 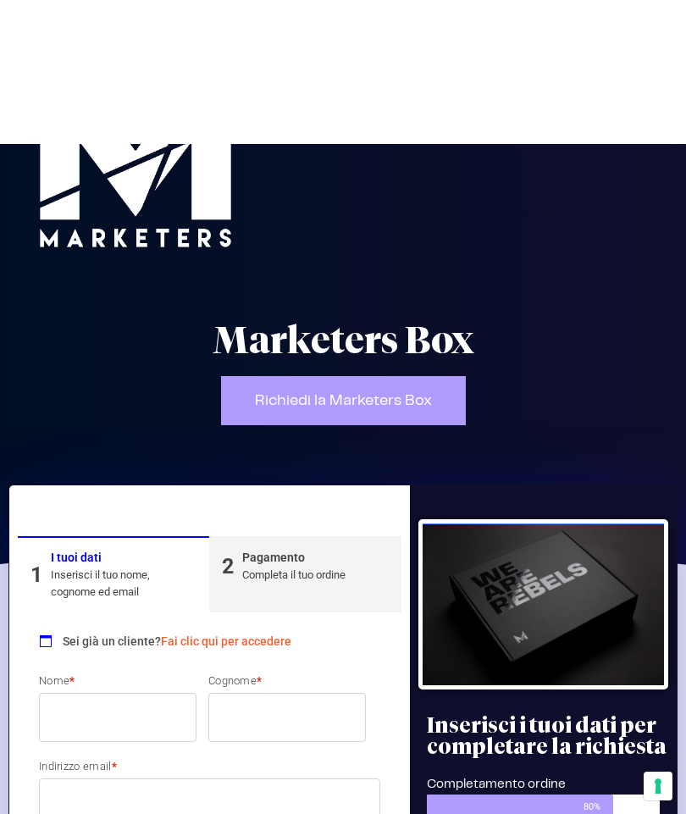 What do you see at coordinates (294, 558) in the screenshot?
I see `div: Pagamento` at bounding box center [294, 558].